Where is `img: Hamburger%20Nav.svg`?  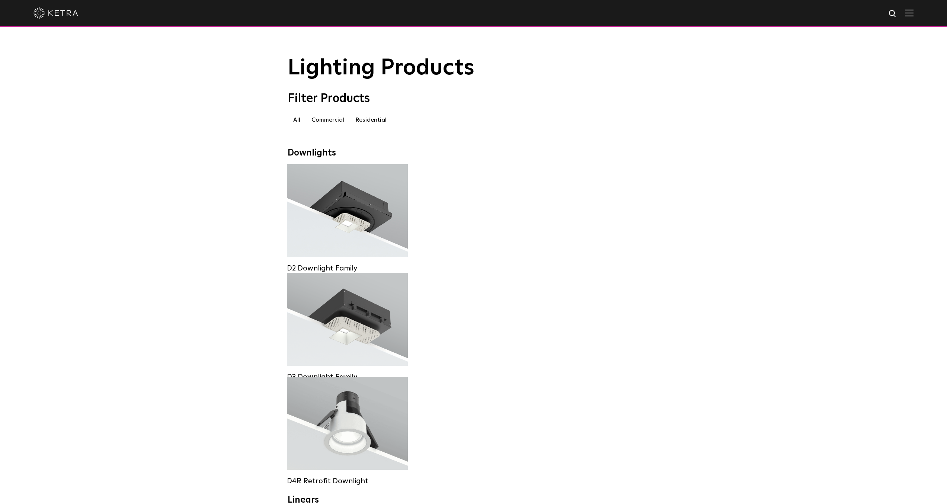
img: Hamburger%20Nav.svg is located at coordinates (909, 13).